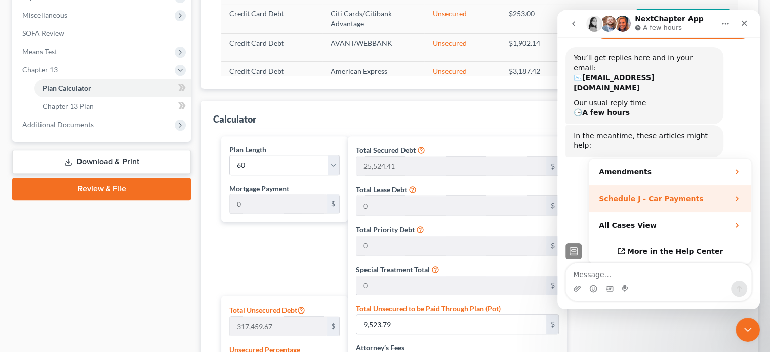 The image size is (770, 352). Describe the element at coordinates (67, 88) in the screenshot. I see `span: Plan Calculator` at that location.